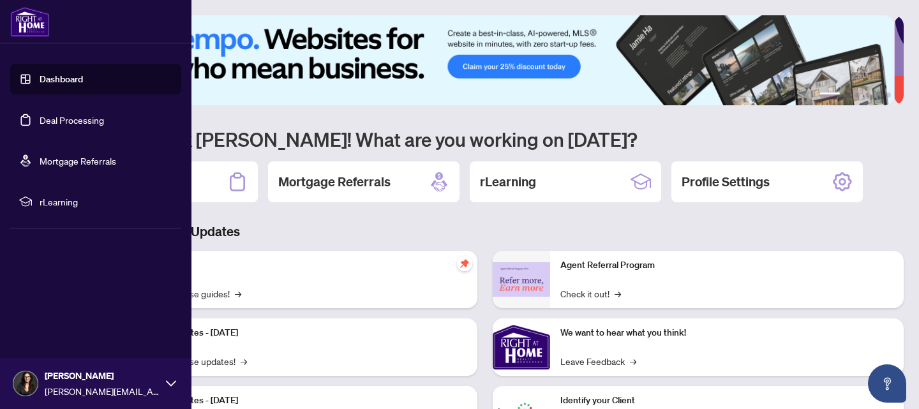 The image size is (919, 409). What do you see at coordinates (727, 401) in the screenshot?
I see `p: Identify your Client` at bounding box center [727, 401].